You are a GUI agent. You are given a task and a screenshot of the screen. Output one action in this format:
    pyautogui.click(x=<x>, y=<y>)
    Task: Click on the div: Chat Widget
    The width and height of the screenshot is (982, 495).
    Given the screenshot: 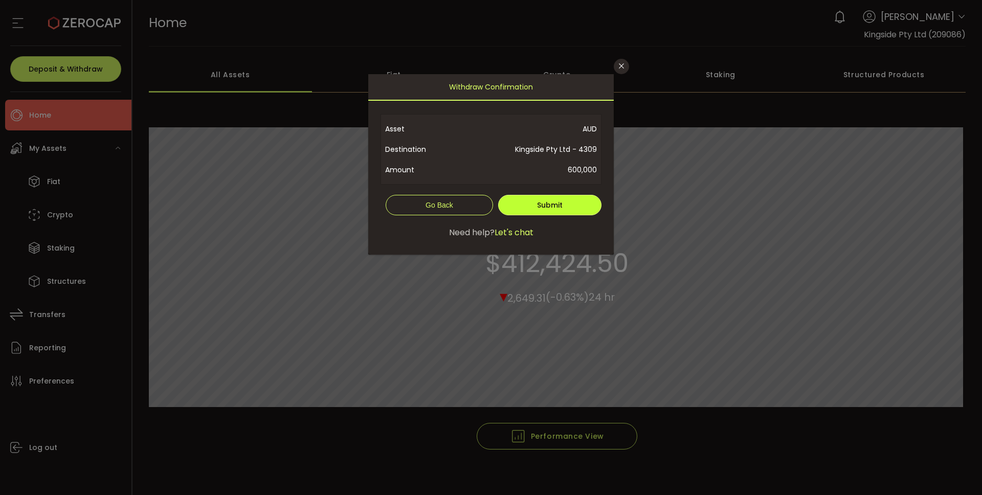 What is the action you would take?
    pyautogui.click(x=921, y=440)
    